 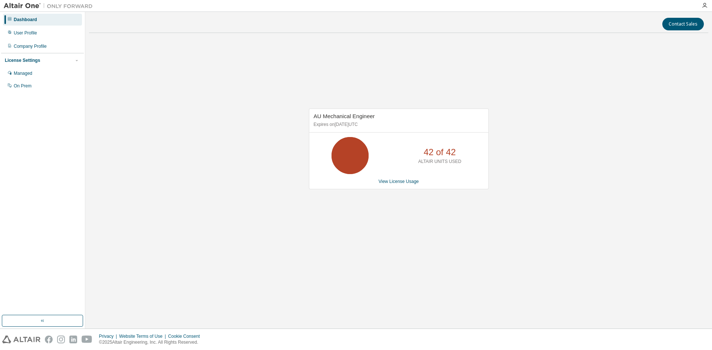 What do you see at coordinates (25, 33) in the screenshot?
I see `div: User Profile` at bounding box center [25, 33].